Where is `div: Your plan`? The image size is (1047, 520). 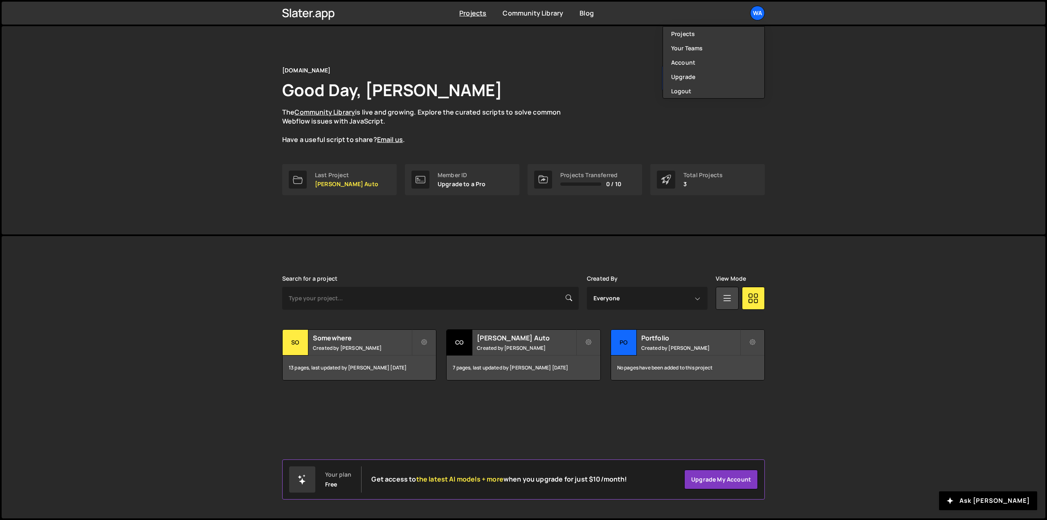
div: Your plan is located at coordinates (338, 475).